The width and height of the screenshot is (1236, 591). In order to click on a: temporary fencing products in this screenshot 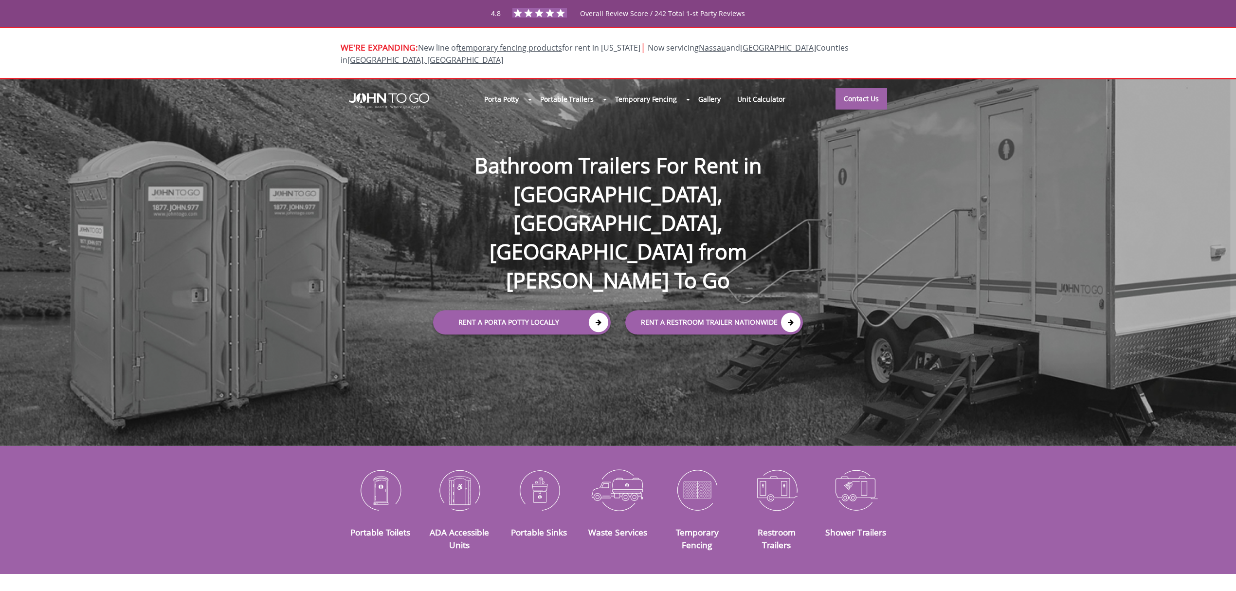, I will do `click(510, 48)`.